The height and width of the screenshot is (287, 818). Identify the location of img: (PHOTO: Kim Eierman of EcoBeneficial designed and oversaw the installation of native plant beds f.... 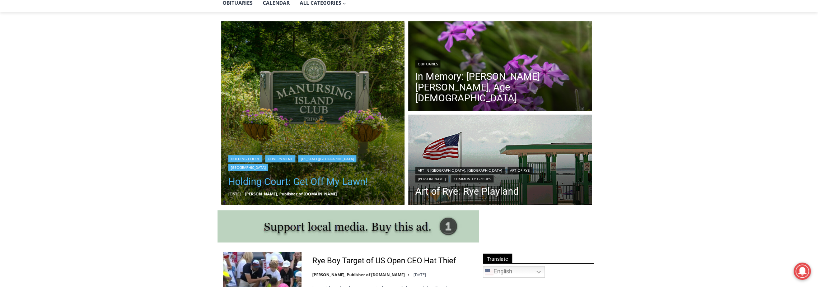
(500, 67).